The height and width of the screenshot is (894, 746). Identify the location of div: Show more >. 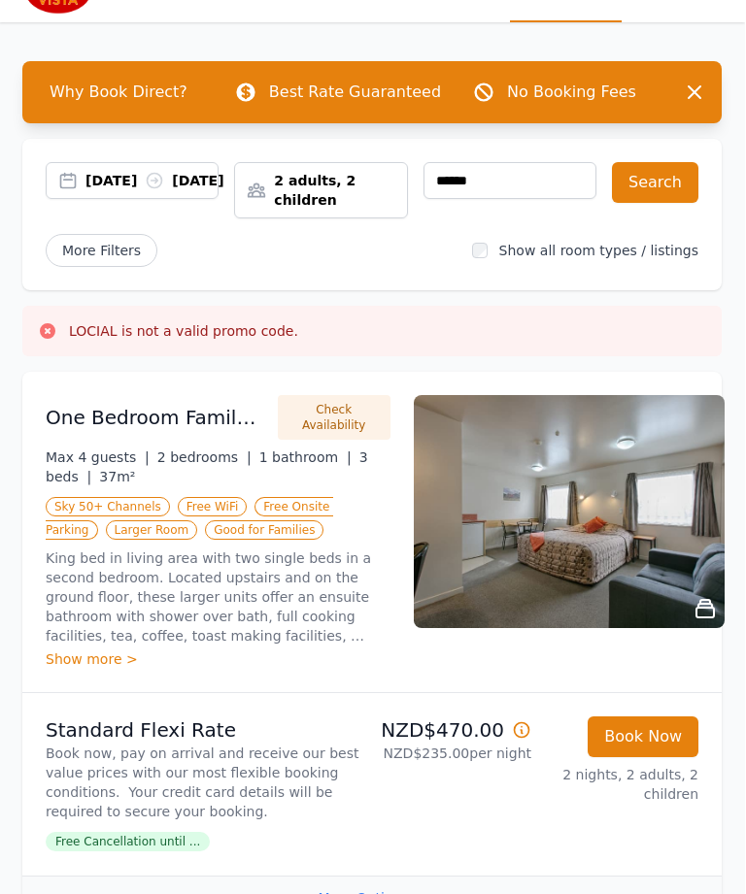
(218, 660).